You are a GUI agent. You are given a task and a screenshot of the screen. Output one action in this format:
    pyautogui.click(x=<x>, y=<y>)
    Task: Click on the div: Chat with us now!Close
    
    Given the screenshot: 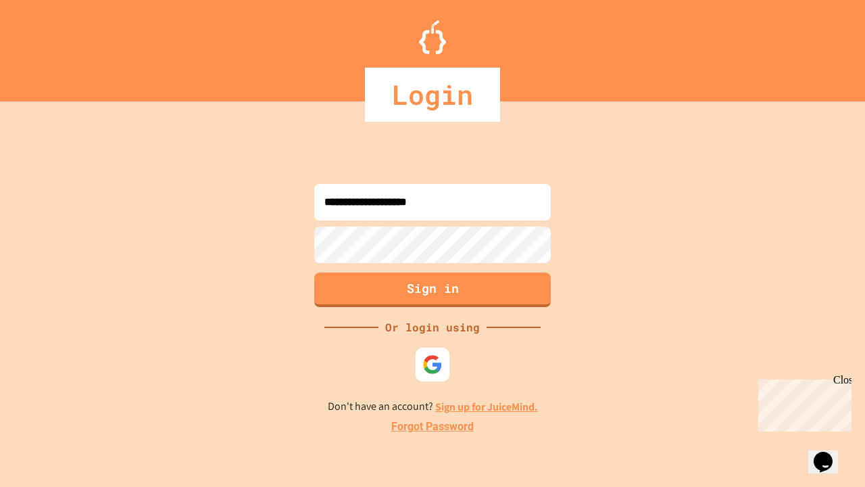 What is the action you would take?
    pyautogui.click(x=49, y=45)
    